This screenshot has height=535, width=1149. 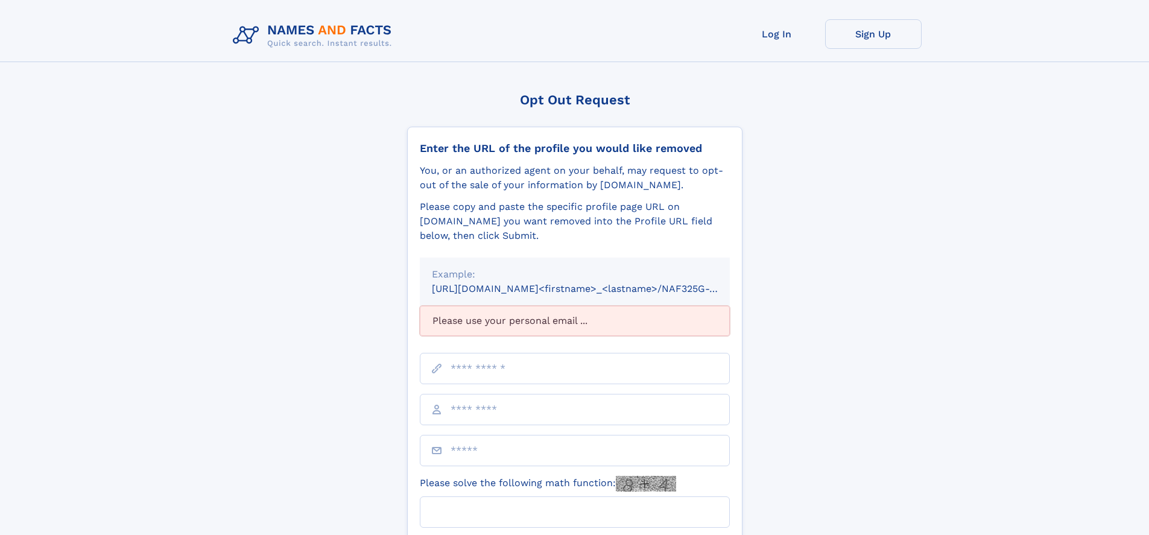 What do you see at coordinates (777, 34) in the screenshot?
I see `a: Log In` at bounding box center [777, 34].